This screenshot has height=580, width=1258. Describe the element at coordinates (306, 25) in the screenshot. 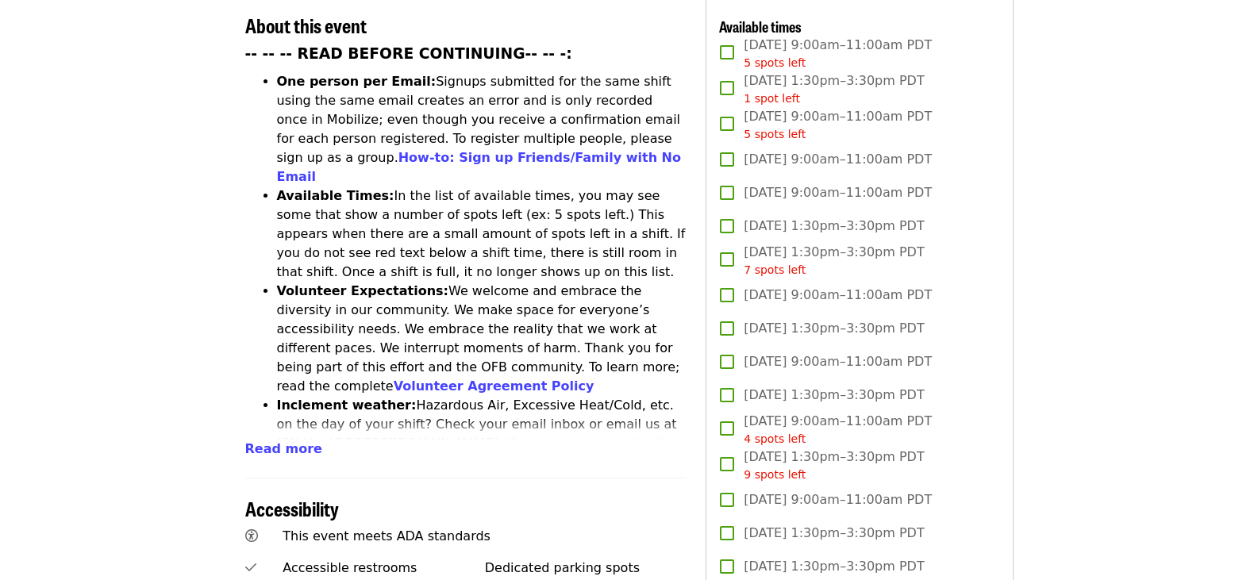

I see `span: About this event` at that location.